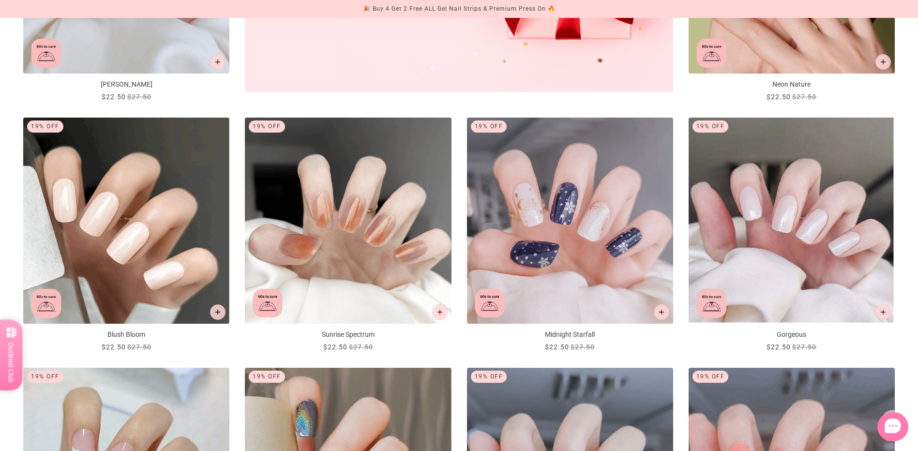 The image size is (918, 451). What do you see at coordinates (792, 334) in the screenshot?
I see `p: Gorgeous` at bounding box center [792, 334].